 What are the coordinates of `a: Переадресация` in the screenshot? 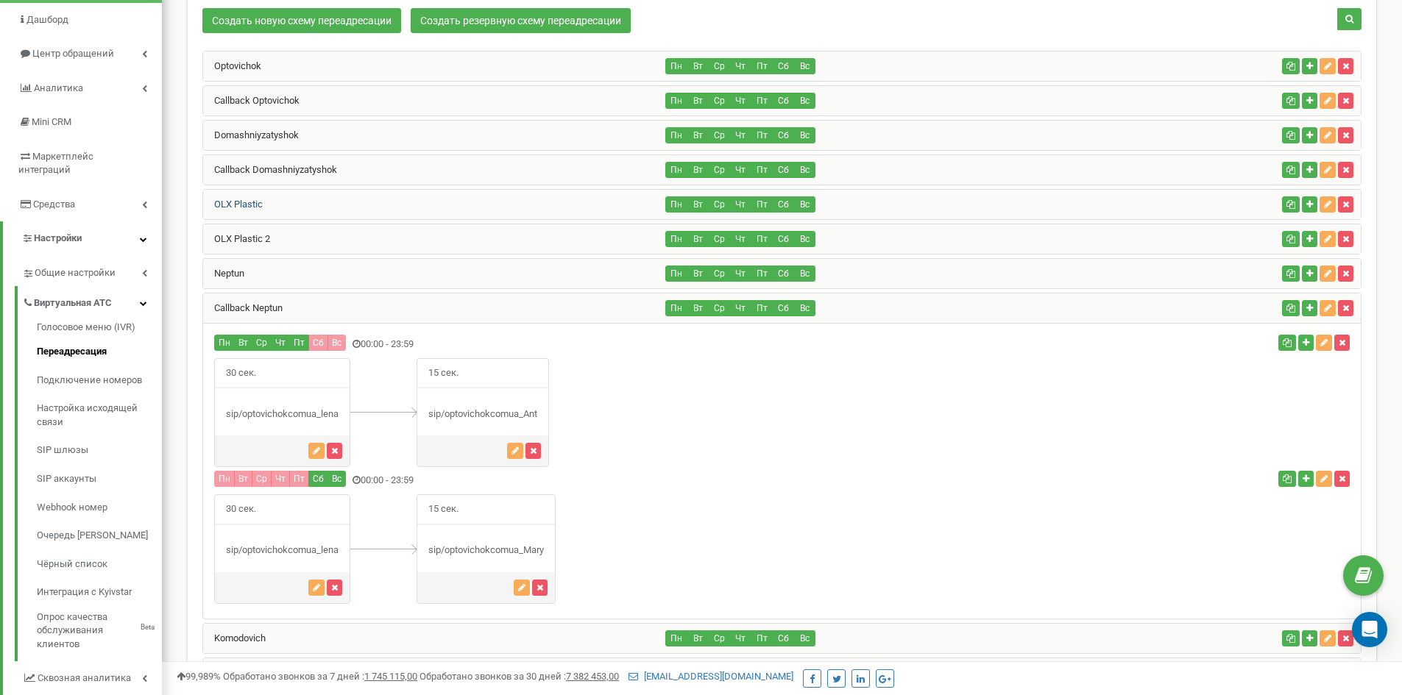 It's located at (99, 352).